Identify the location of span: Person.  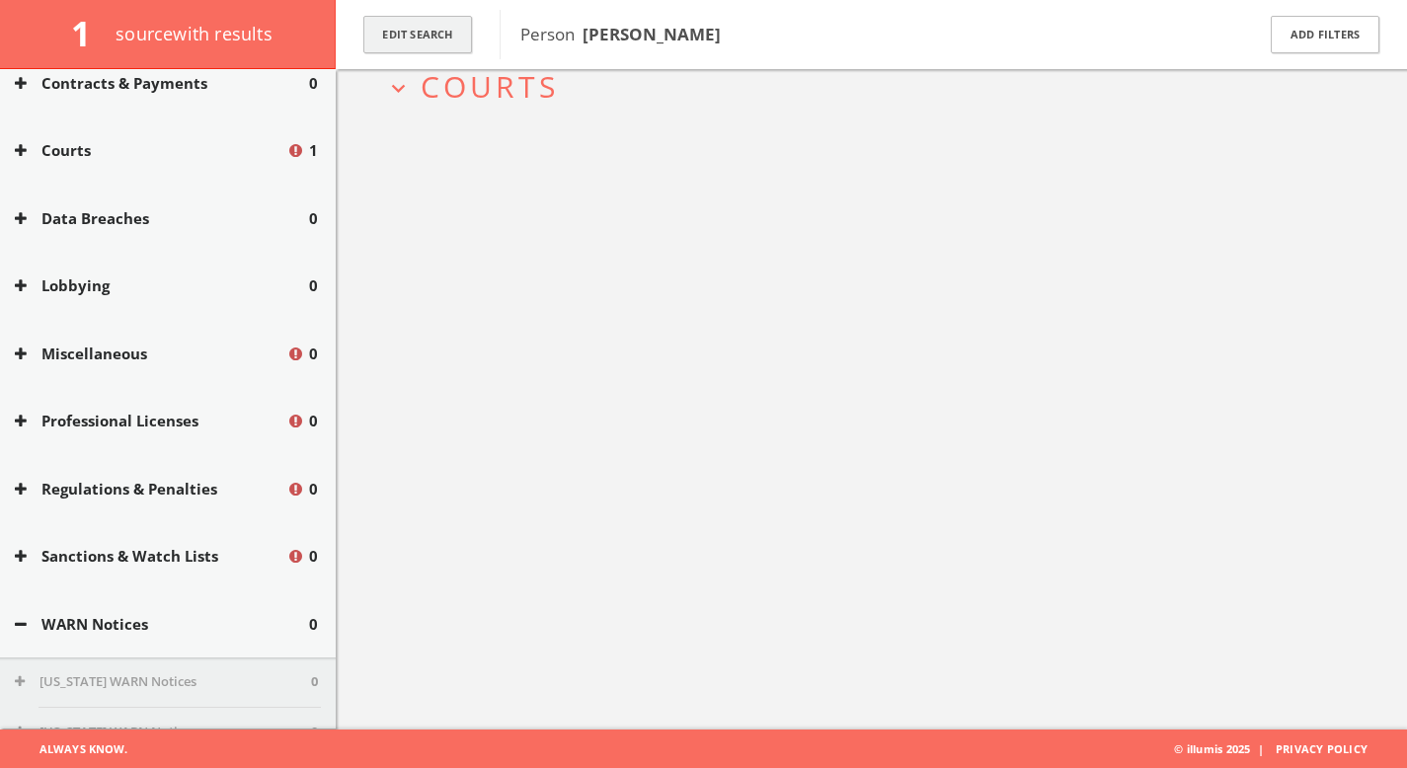
(620, 34).